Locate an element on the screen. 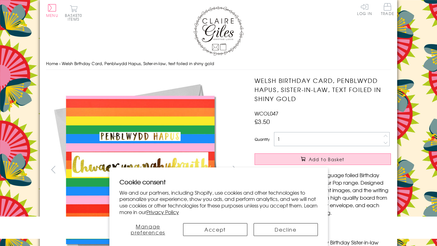 Image resolution: width=437 pixels, height=246 pixels. a: Home is located at coordinates (52, 63).